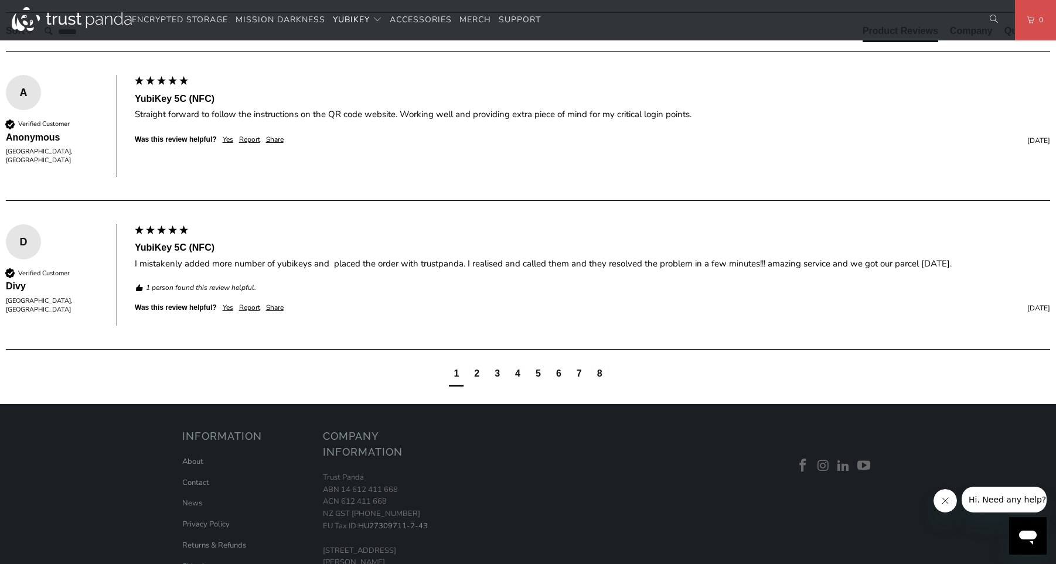 The width and height of the screenshot is (1056, 564). What do you see at coordinates (180, 20) in the screenshot?
I see `a: Encrypted Storage` at bounding box center [180, 20].